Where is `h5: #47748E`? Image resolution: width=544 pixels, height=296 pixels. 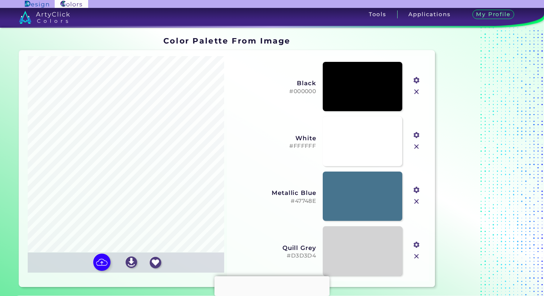
h5: #47748E is located at coordinates (274, 201).